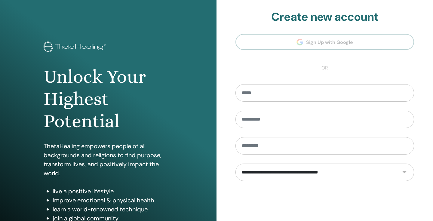 The image size is (433, 221). What do you see at coordinates (113, 200) in the screenshot?
I see `li: improve emotional & physical health` at bounding box center [113, 200].